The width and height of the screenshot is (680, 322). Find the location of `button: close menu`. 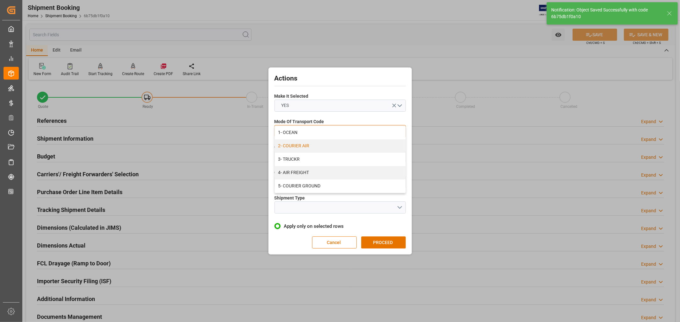

button: close menu is located at coordinates (340, 131).